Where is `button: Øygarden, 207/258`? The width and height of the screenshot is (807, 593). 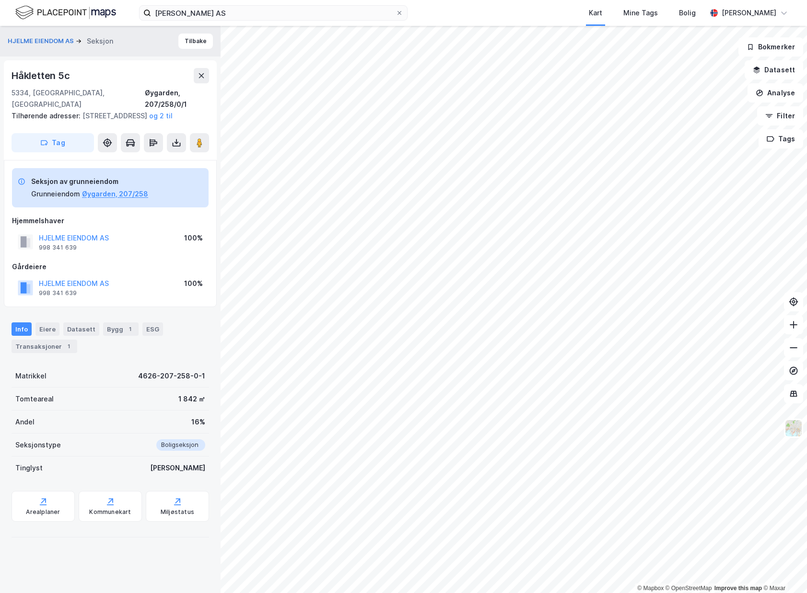
button: Øygarden, 207/258 is located at coordinates (115, 194).